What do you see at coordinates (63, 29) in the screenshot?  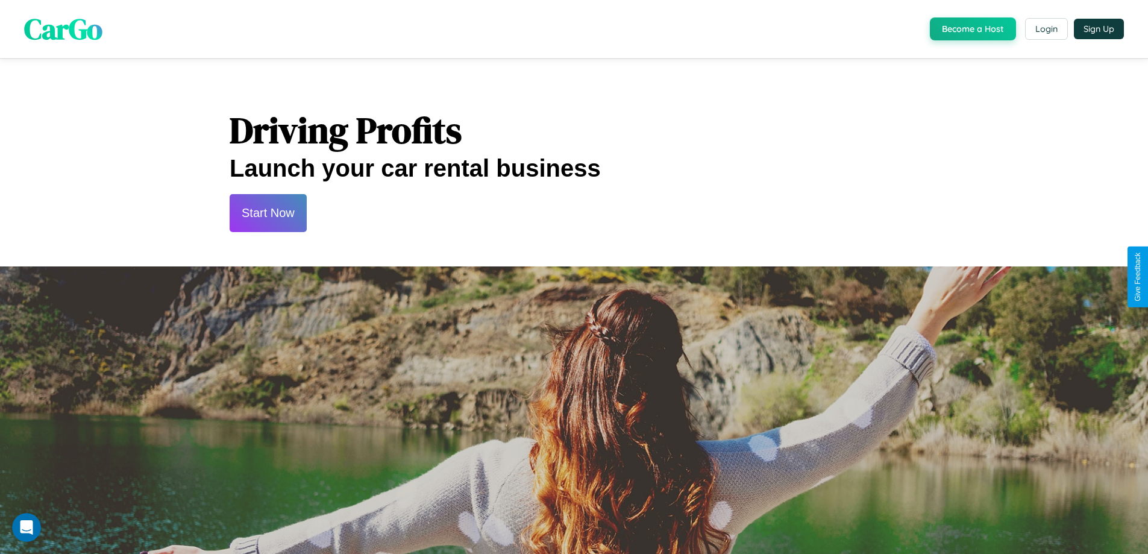 I see `span: CarGo` at bounding box center [63, 29].